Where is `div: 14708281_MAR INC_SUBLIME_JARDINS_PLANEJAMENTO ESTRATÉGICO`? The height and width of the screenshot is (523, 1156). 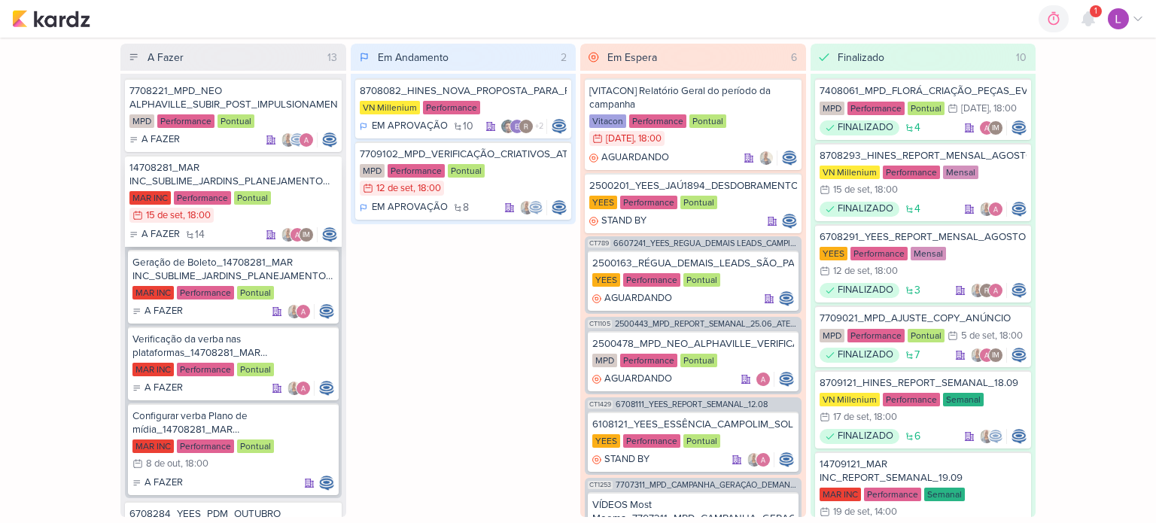
div: 14708281_MAR INC_SUBLIME_JARDINS_PLANEJAMENTO ESTRATÉGICO is located at coordinates (233, 175).